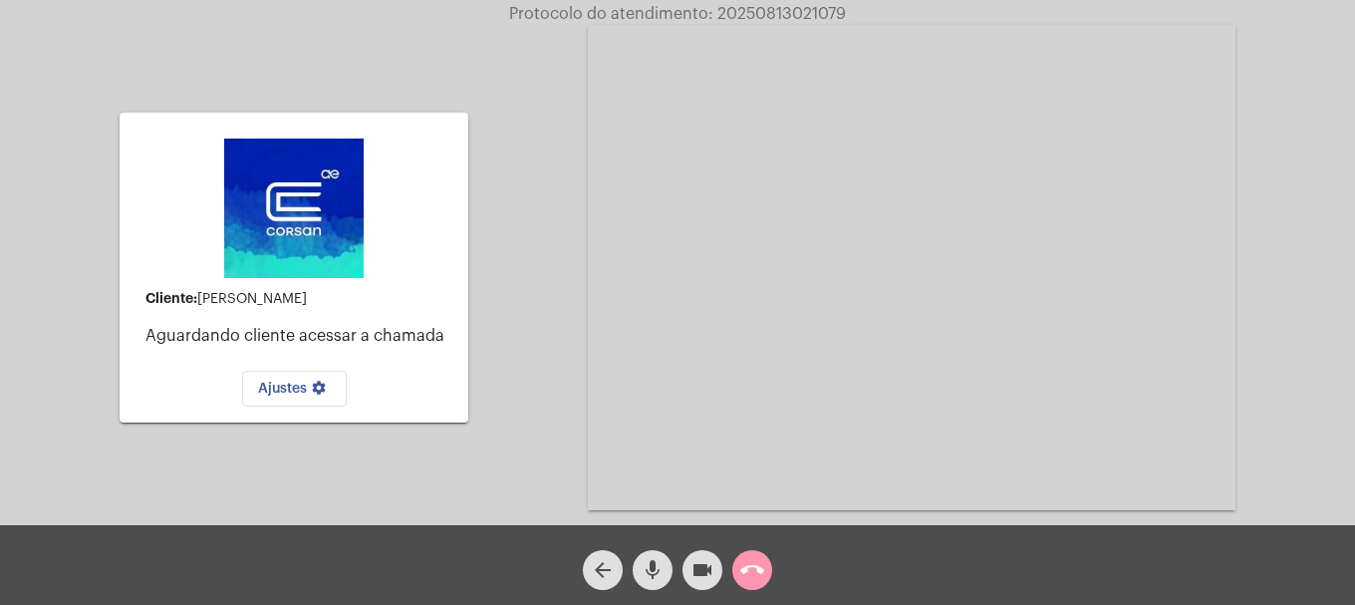 The height and width of the screenshot is (605, 1355). I want to click on mat-icon: arrow_back, so click(603, 570).